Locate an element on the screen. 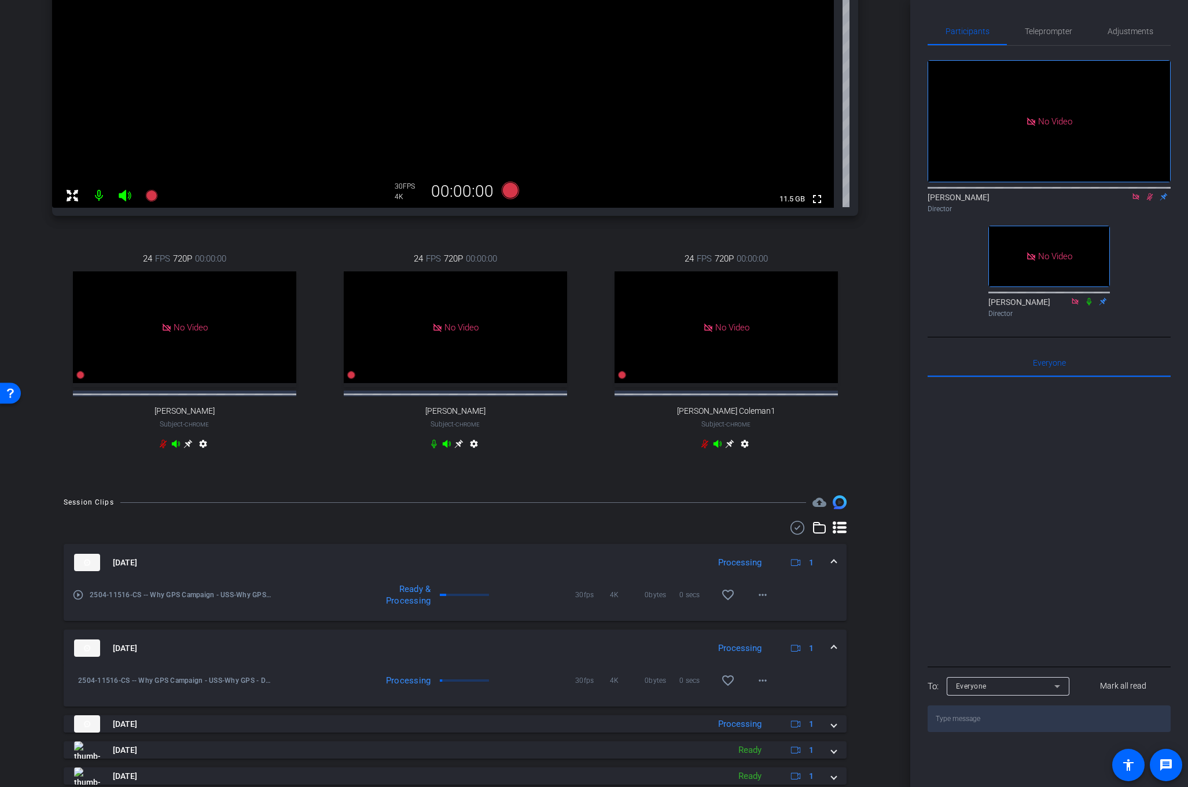  div: Ready & Processing is located at coordinates (392, 595).